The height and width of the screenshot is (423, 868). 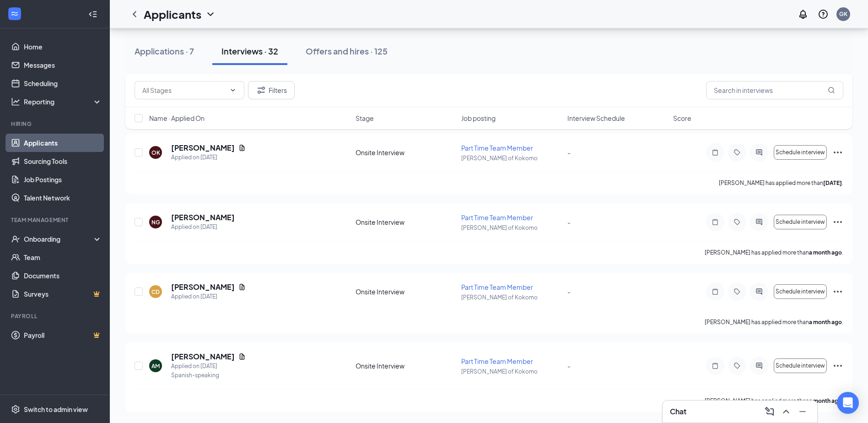 What do you see at coordinates (184, 90) in the screenshot?
I see `input: All Stages` at bounding box center [184, 90].